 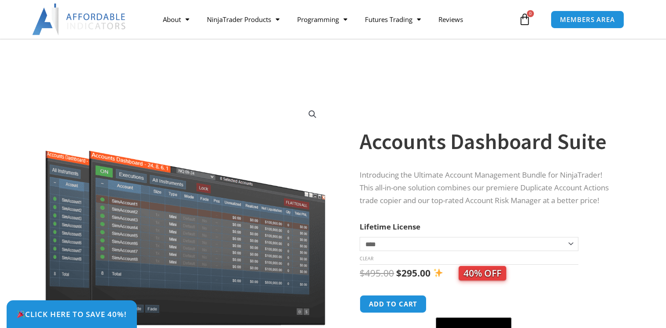 I want to click on bdi: 495.00, so click(x=377, y=273).